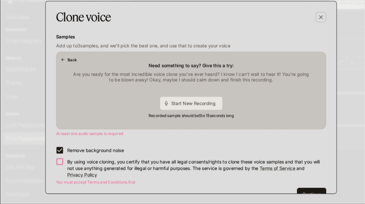 This screenshot has width=365, height=204. I want to click on a: Terms of Service, so click(265, 169).